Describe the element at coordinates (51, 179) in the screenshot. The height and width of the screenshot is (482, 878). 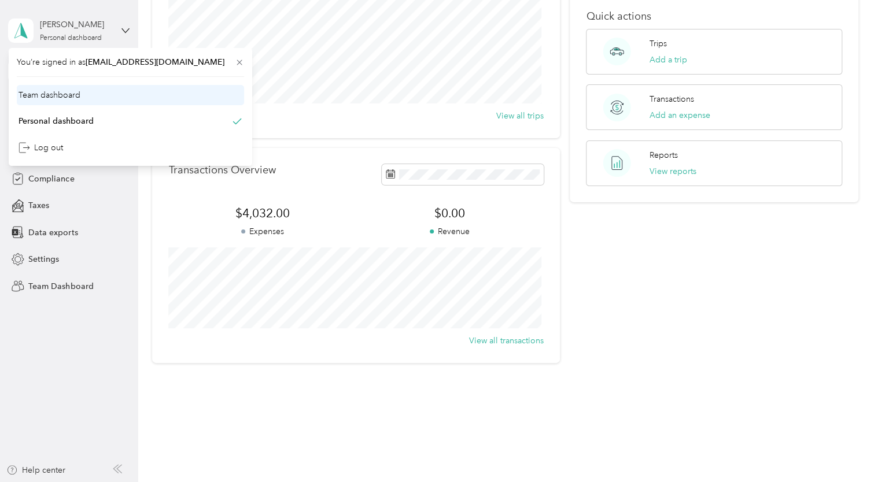
I see `span: Compliance` at that location.